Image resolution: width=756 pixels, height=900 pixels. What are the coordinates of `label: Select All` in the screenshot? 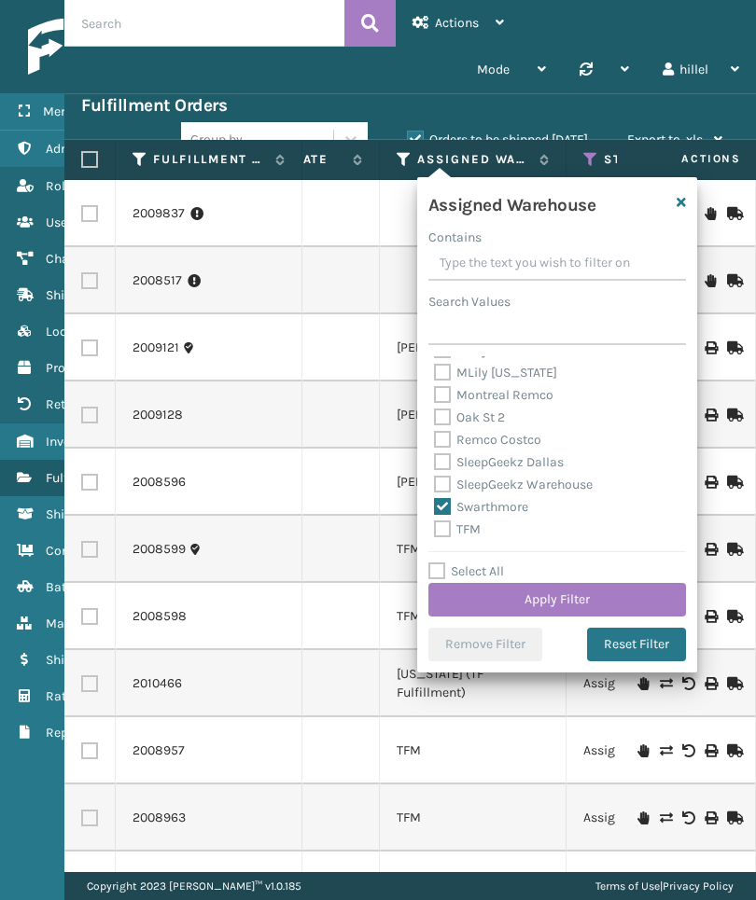 It's located at (466, 571).